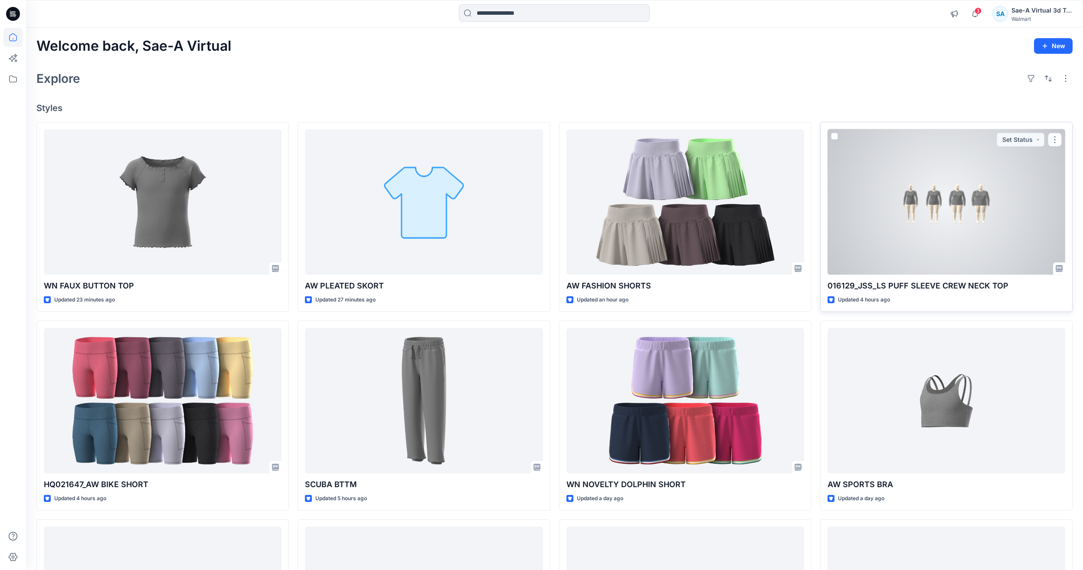  What do you see at coordinates (163, 484) in the screenshot?
I see `p: HQ021647_AW BIKE SHORT` at bounding box center [163, 484].